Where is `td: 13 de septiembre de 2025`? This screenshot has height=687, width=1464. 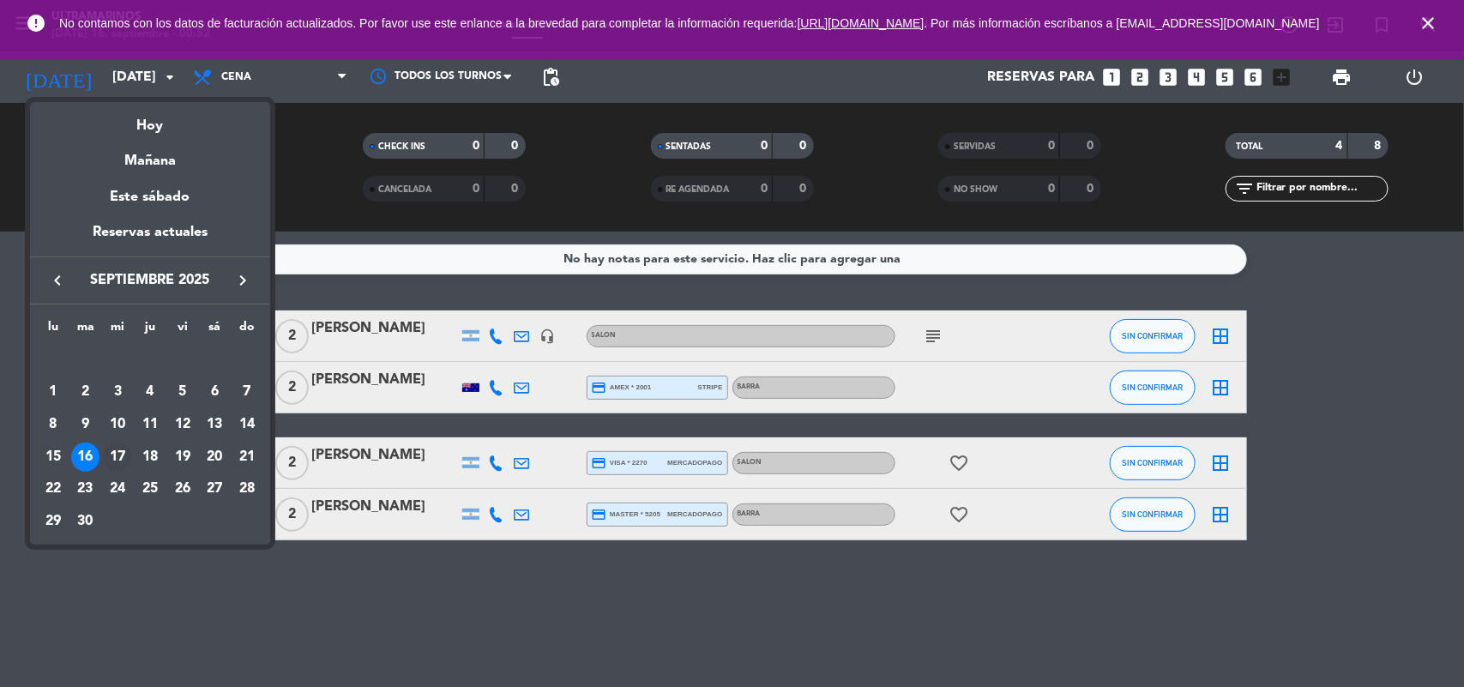 td: 13 de septiembre de 2025 is located at coordinates (215, 425).